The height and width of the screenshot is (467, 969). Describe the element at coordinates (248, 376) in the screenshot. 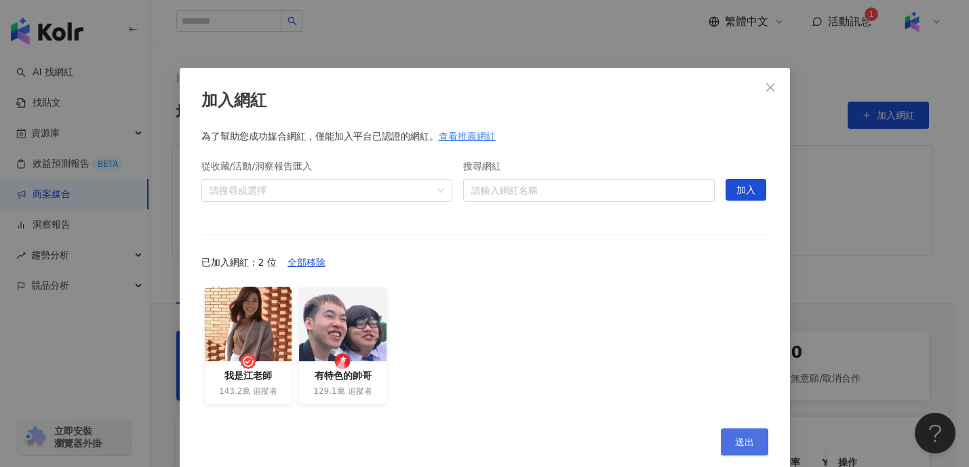

I see `div: 我是江老師` at that location.